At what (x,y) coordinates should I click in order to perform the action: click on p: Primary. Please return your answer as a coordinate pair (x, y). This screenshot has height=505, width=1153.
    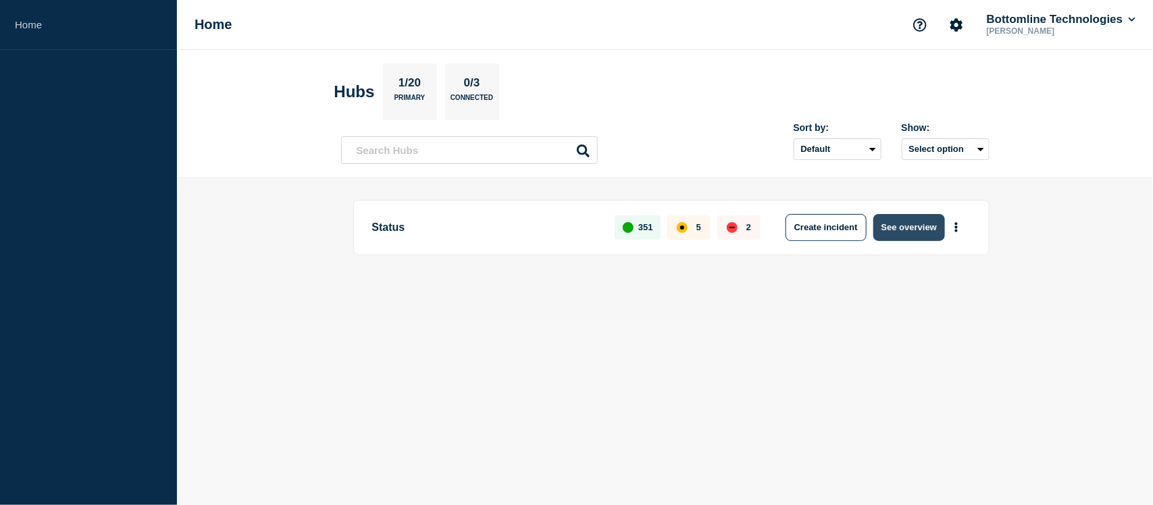
    Looking at the image, I should click on (410, 101).